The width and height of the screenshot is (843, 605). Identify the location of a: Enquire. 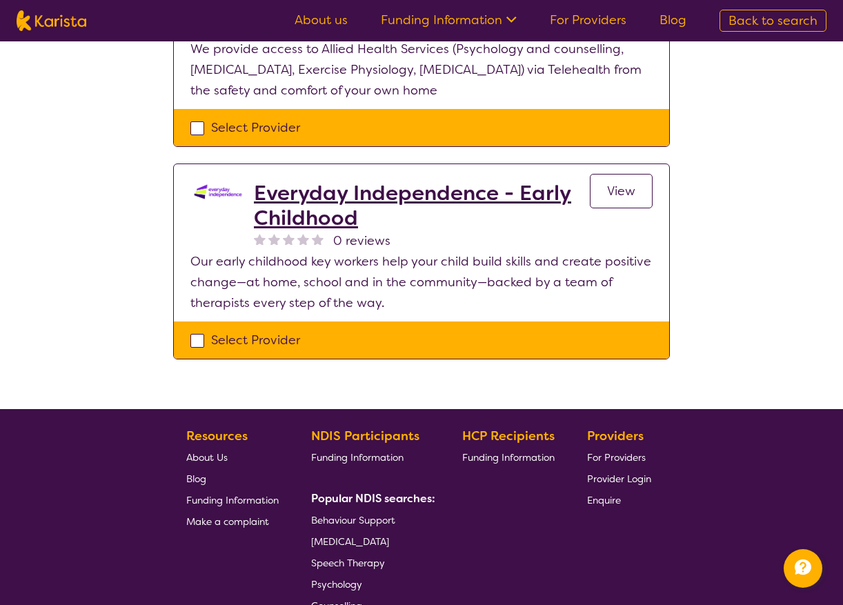
(619, 499).